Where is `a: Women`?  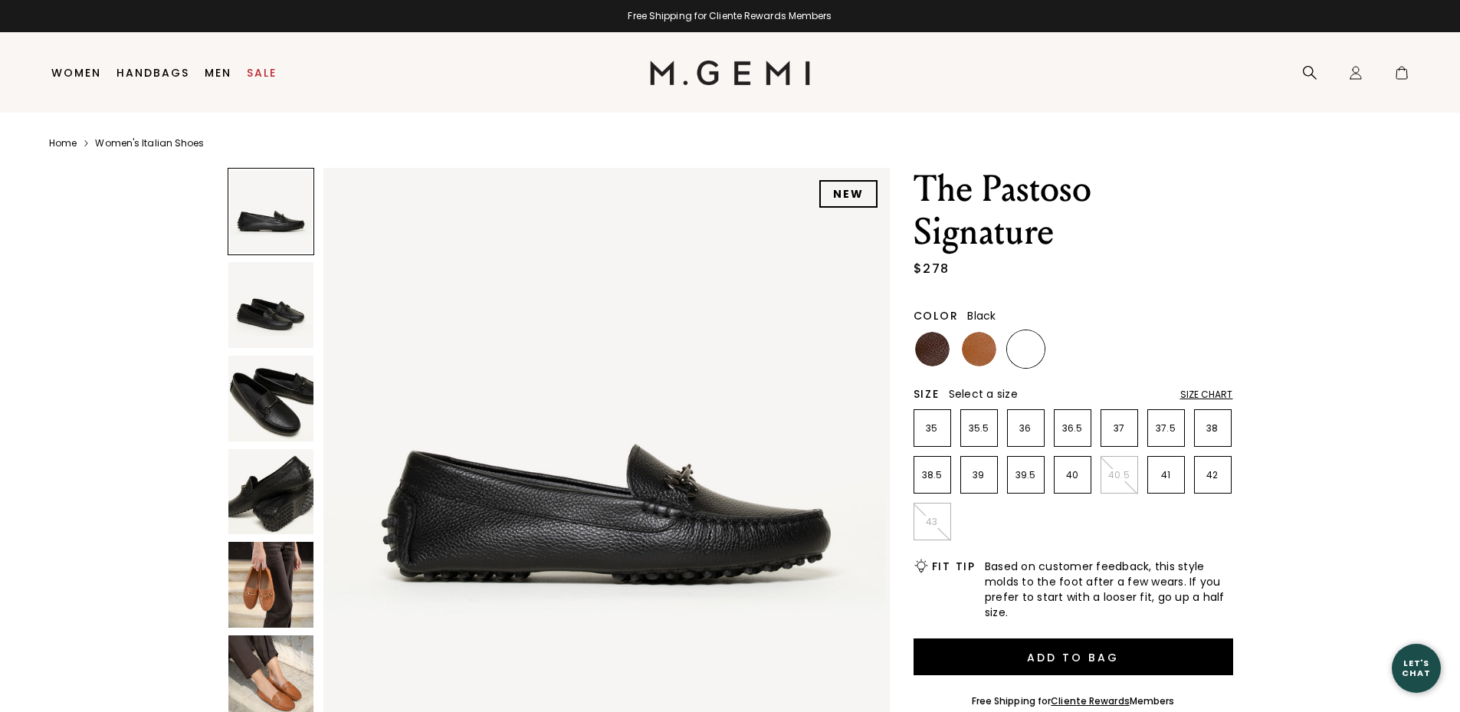 a: Women is located at coordinates (76, 73).